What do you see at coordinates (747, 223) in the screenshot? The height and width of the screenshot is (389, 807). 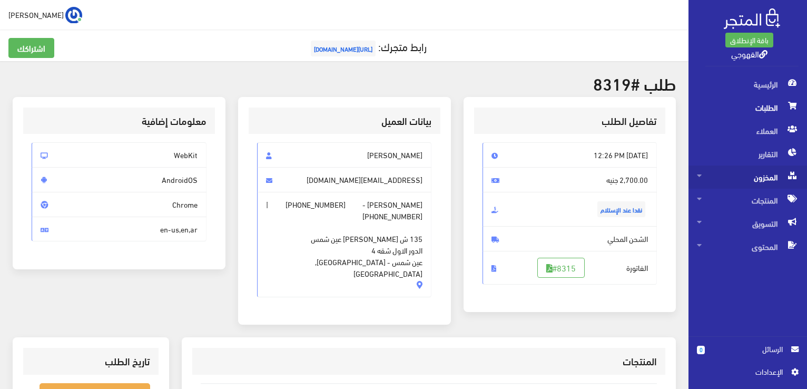 I see `span: التسويق` at bounding box center [747, 223].